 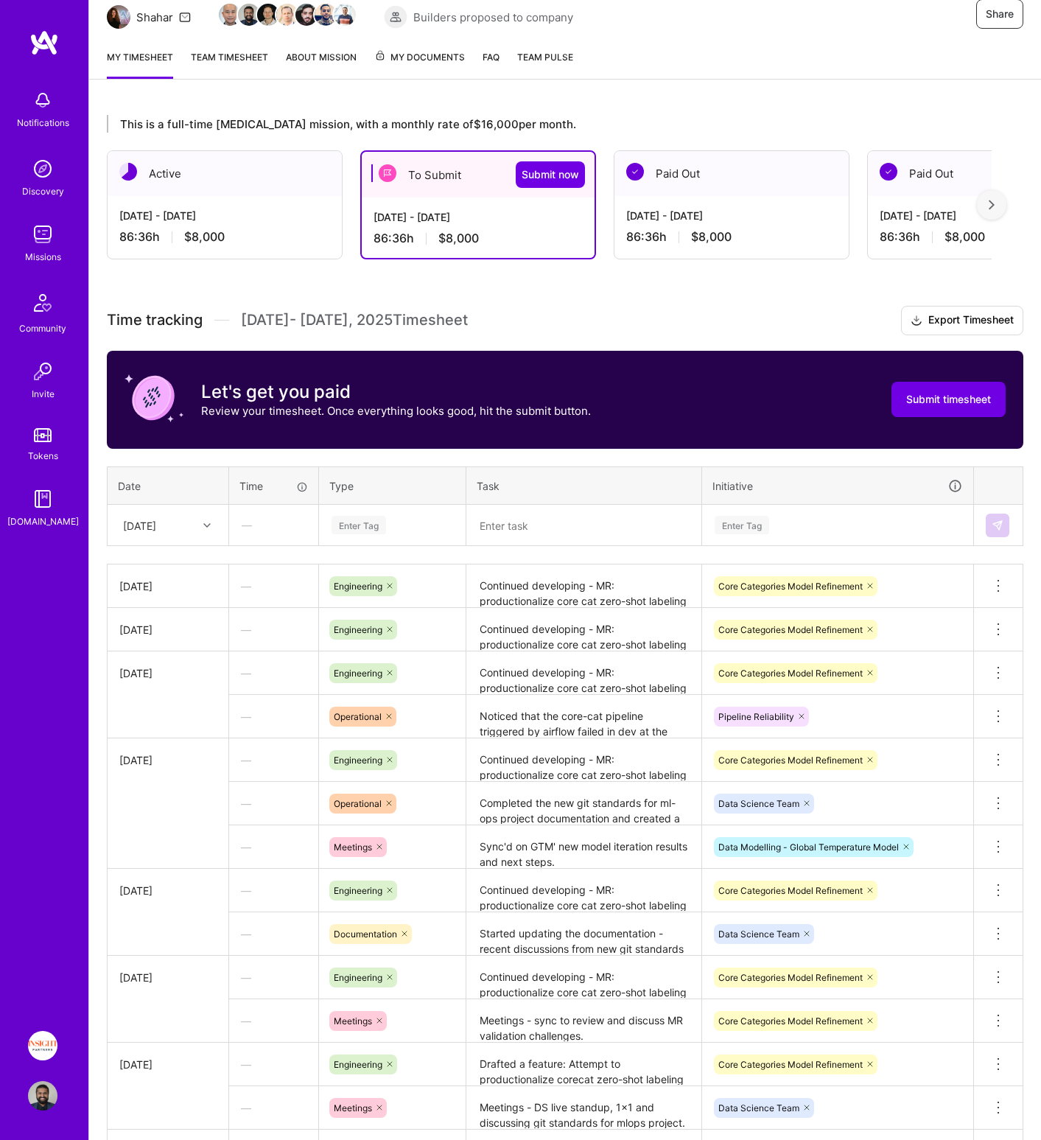 I want to click on img: guide book, so click(x=43, y=499).